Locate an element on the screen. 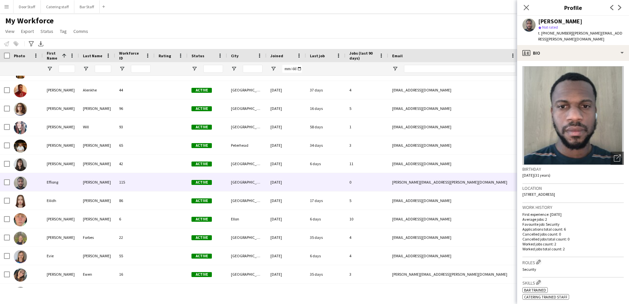  p: Applications total count: 6 is located at coordinates (573, 229).